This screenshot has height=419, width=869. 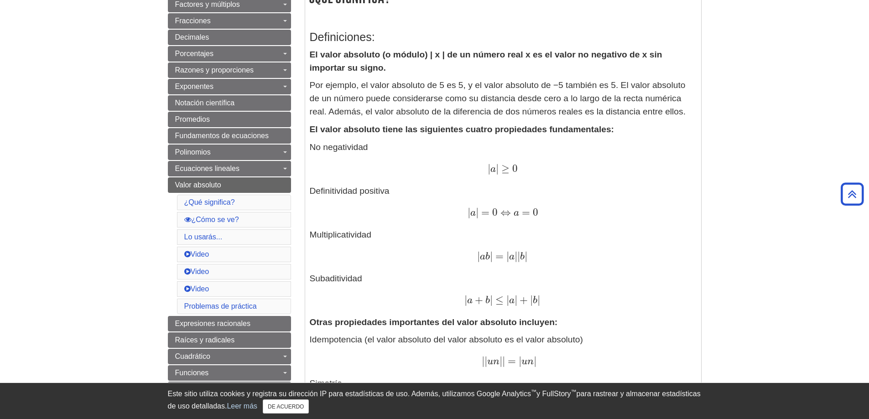 What do you see at coordinates (553, 393) in the screenshot?
I see `font: y FullStory` at bounding box center [553, 393].